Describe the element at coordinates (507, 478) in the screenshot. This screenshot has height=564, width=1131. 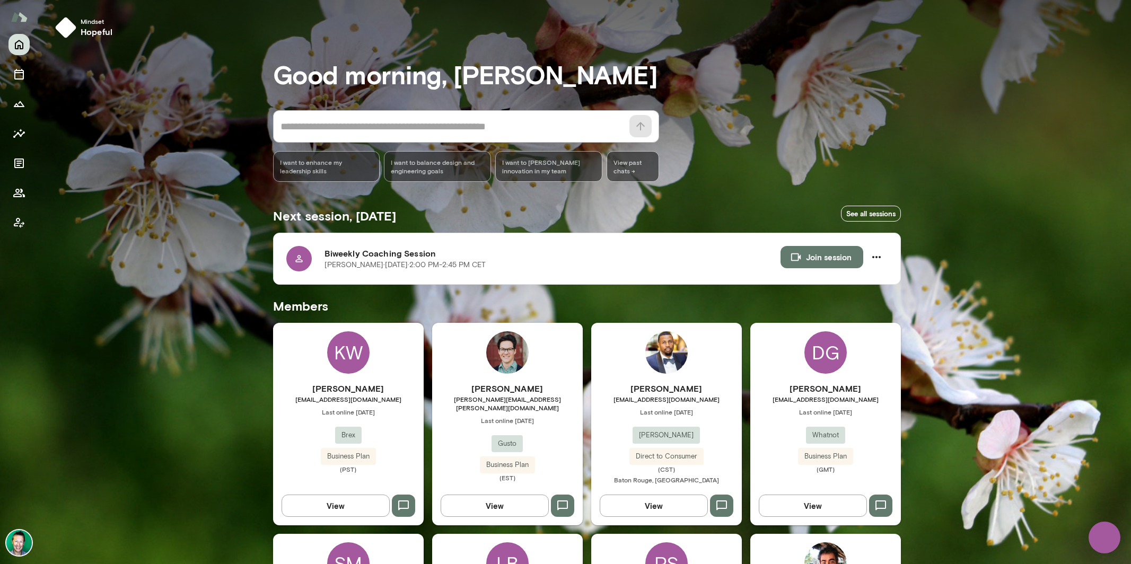
I see `span: (EST)` at that location.